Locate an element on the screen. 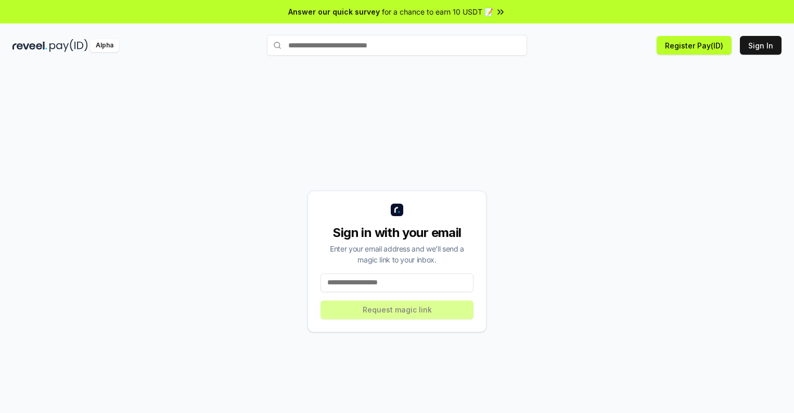 The height and width of the screenshot is (413, 794). span: for a chance to earn 10 USDT 📝 is located at coordinates (438, 11).